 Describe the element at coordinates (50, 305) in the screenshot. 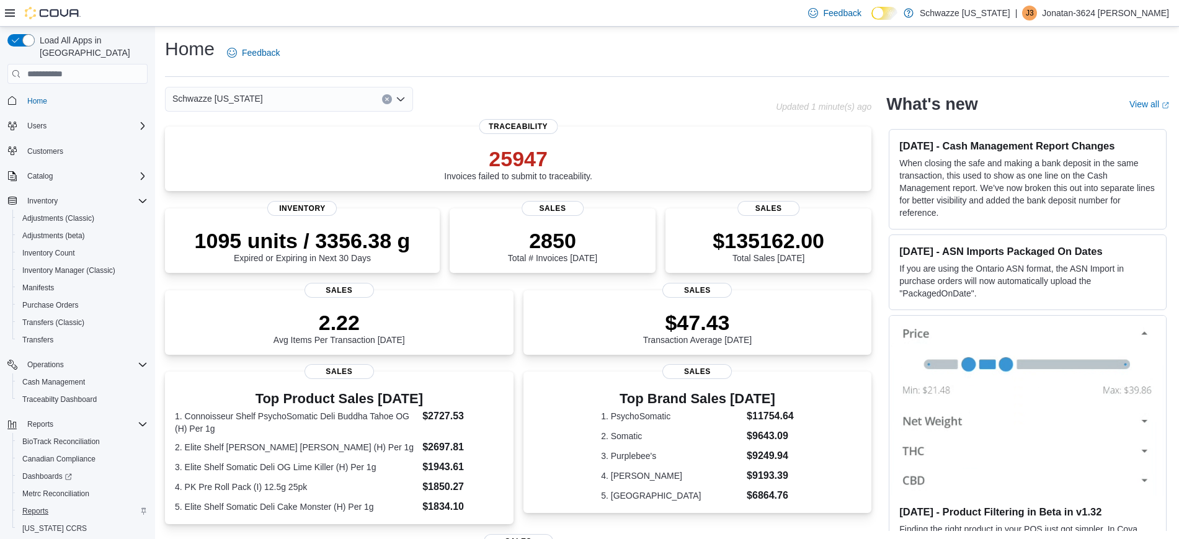

I see `a: Purchase Orders` at that location.